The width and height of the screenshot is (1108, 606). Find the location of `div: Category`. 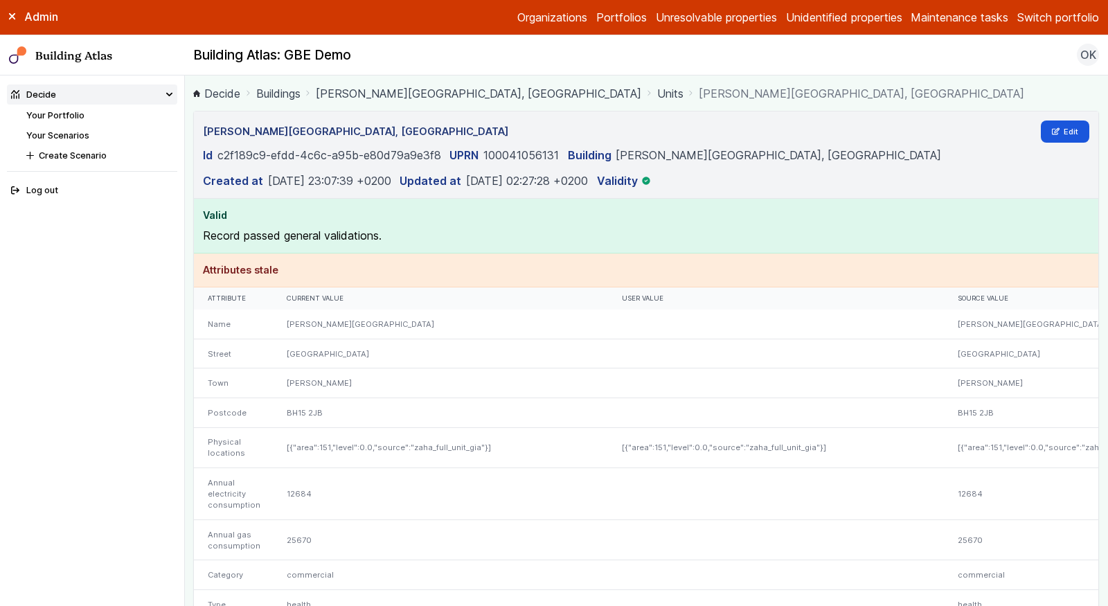

div: Category is located at coordinates (233, 575).